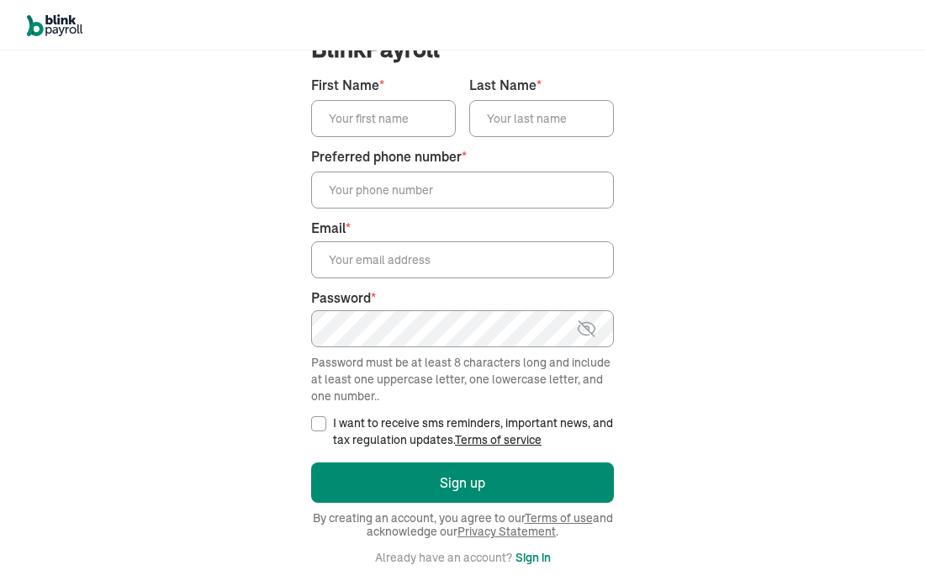  What do you see at coordinates (498, 440) in the screenshot?
I see `a: Terms of service` at bounding box center [498, 440].